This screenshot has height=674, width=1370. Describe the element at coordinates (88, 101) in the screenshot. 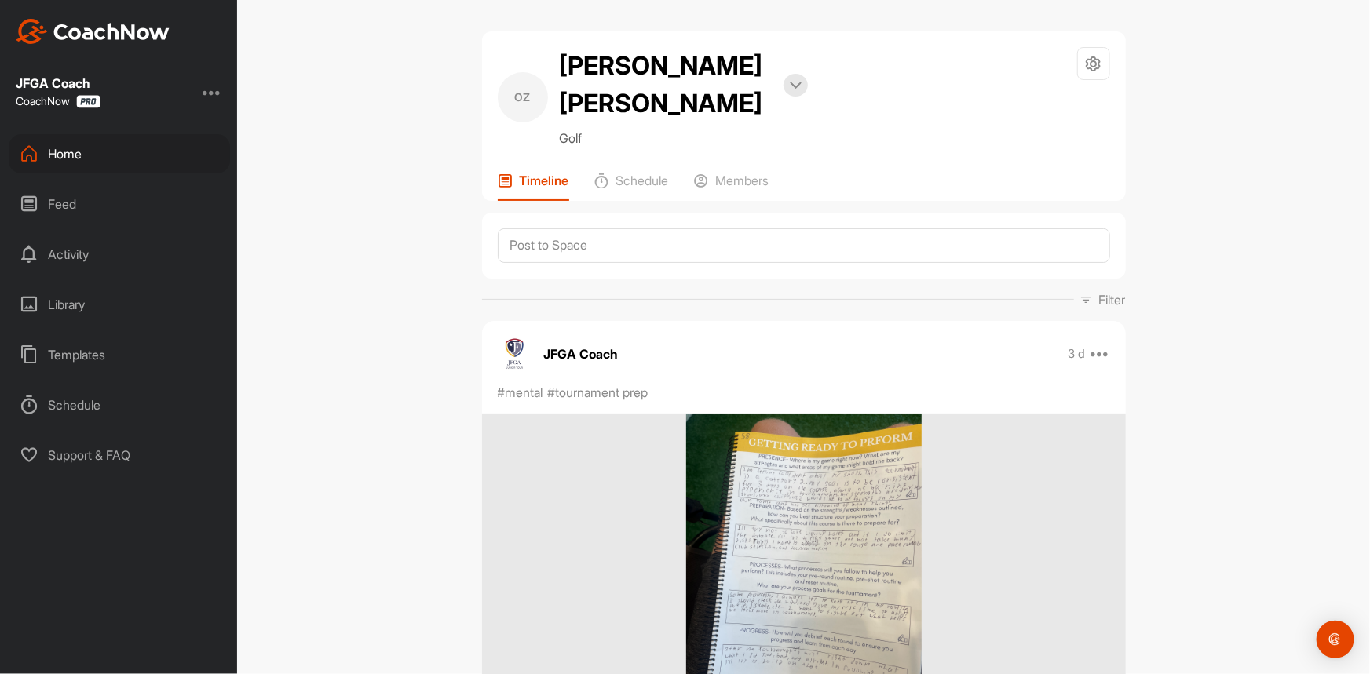

I see `img: CoachNow Pro` at that location.